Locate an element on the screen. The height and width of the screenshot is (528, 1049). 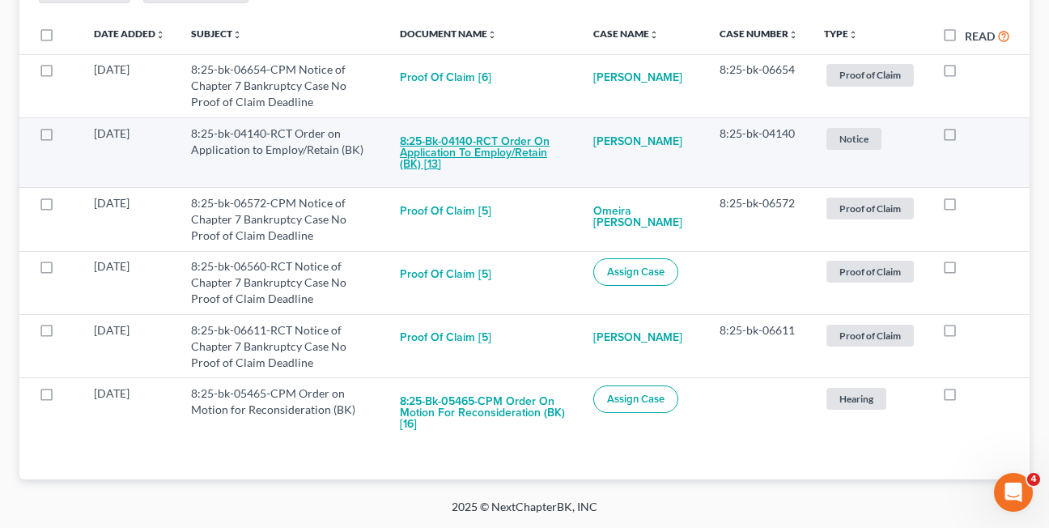
td: 8:25-bk-04140 is located at coordinates (758, 153).